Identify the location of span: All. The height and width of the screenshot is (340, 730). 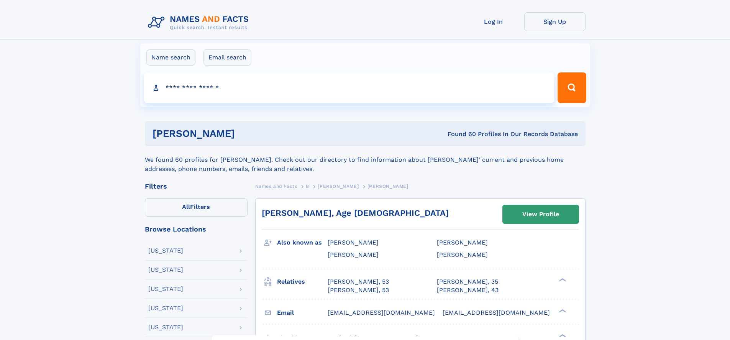
(186, 207).